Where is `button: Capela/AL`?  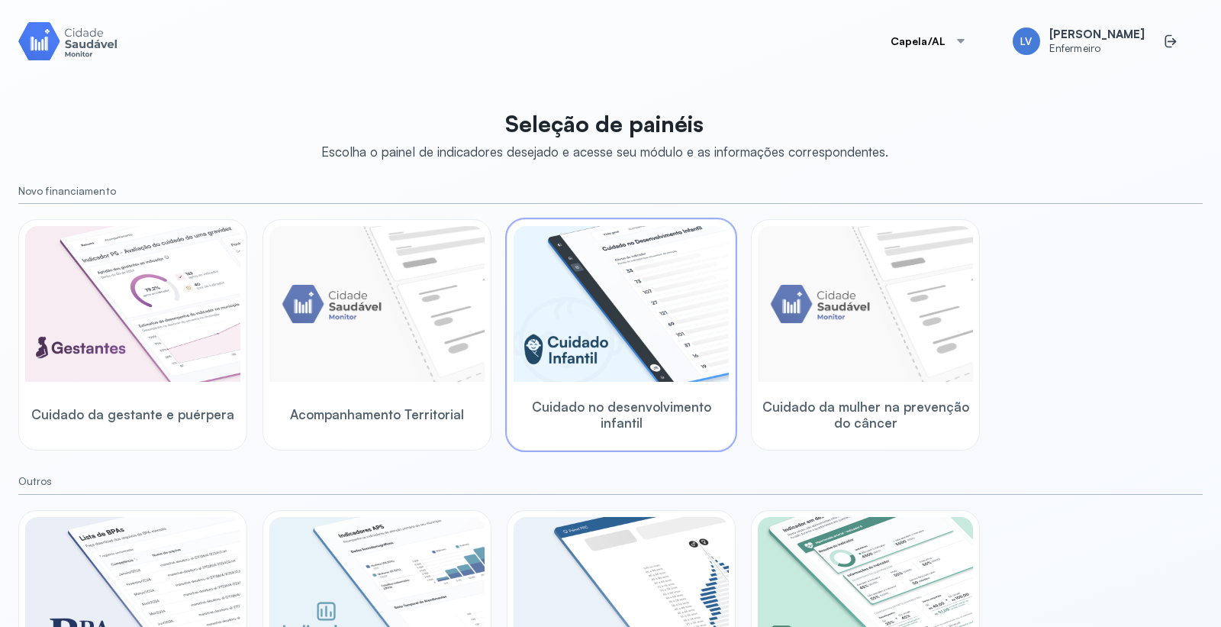 button: Capela/AL is located at coordinates (929, 41).